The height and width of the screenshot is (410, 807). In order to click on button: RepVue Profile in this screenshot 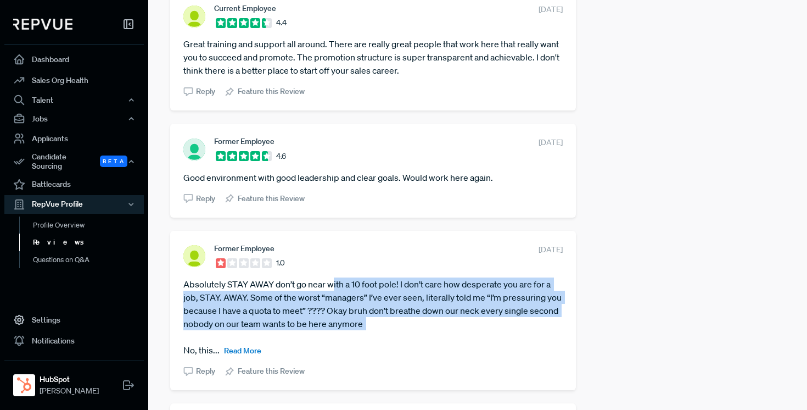, I will do `click(74, 204)`.